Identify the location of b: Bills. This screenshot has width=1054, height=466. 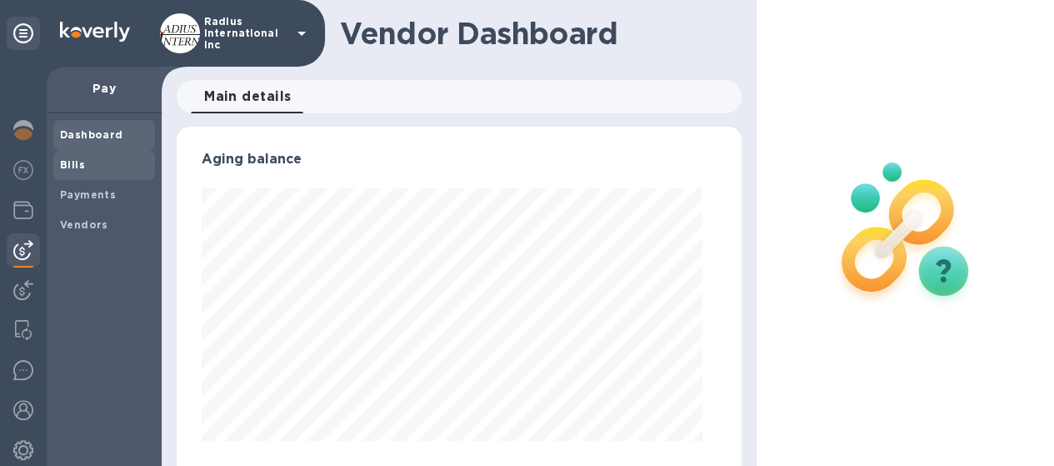
(73, 164).